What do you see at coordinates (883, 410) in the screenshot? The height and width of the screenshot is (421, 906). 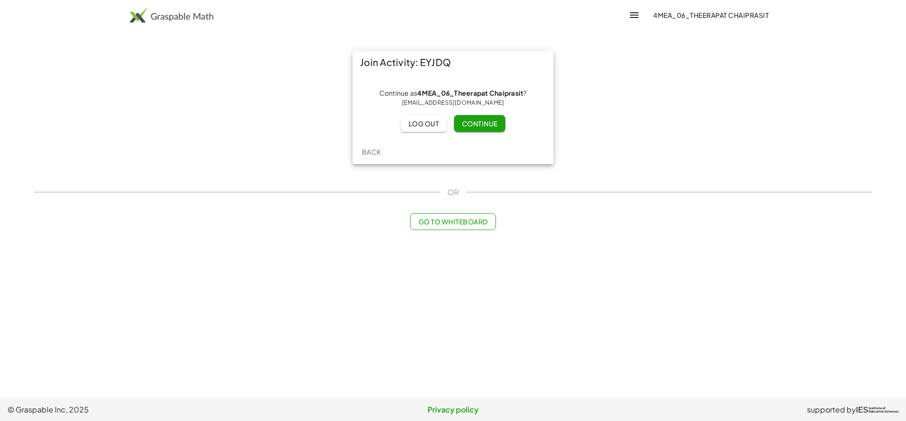 I see `span: Institute of Education Sciences` at bounding box center [883, 410].